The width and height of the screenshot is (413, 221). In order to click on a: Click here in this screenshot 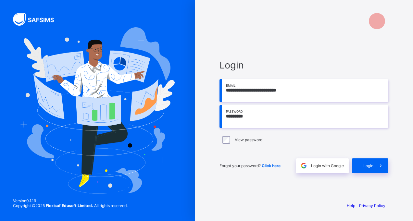, I will do `click(271, 166)`.